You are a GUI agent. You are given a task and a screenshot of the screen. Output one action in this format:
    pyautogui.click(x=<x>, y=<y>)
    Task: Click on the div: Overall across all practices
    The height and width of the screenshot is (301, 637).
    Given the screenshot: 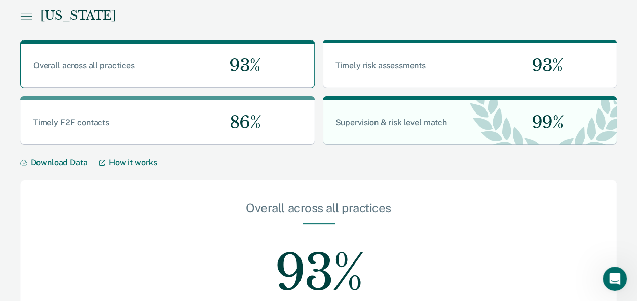 What is the action you would take?
    pyautogui.click(x=318, y=212)
    